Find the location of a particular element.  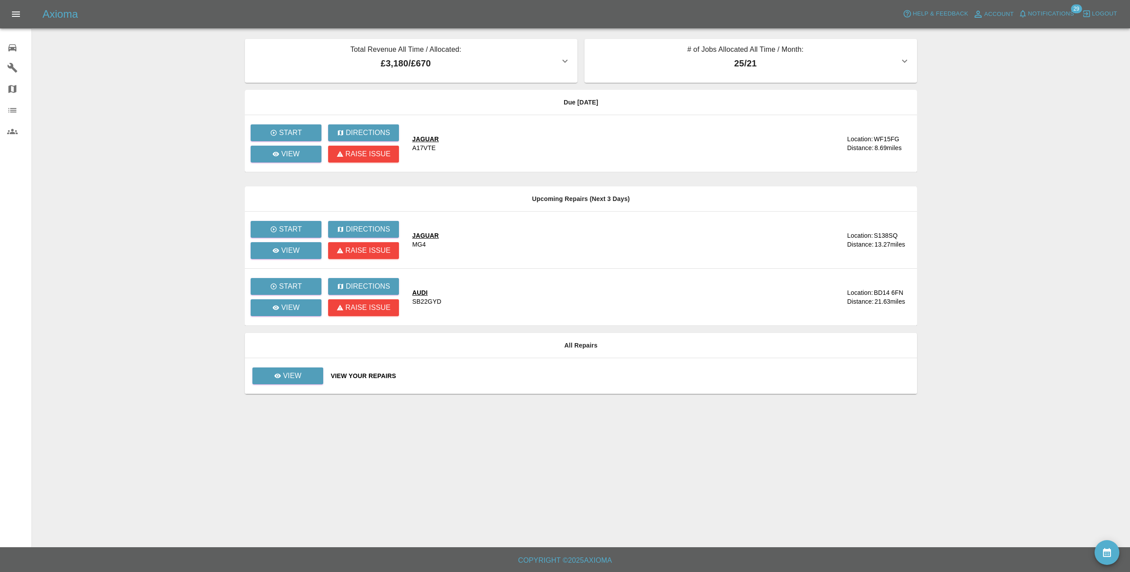

div: 8.69 miles is located at coordinates (892, 148).